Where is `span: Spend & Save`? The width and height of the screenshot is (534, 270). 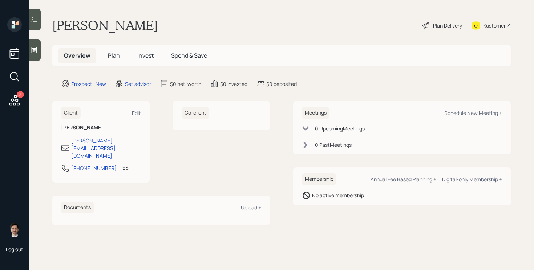
span: Spend & Save is located at coordinates (189, 56).